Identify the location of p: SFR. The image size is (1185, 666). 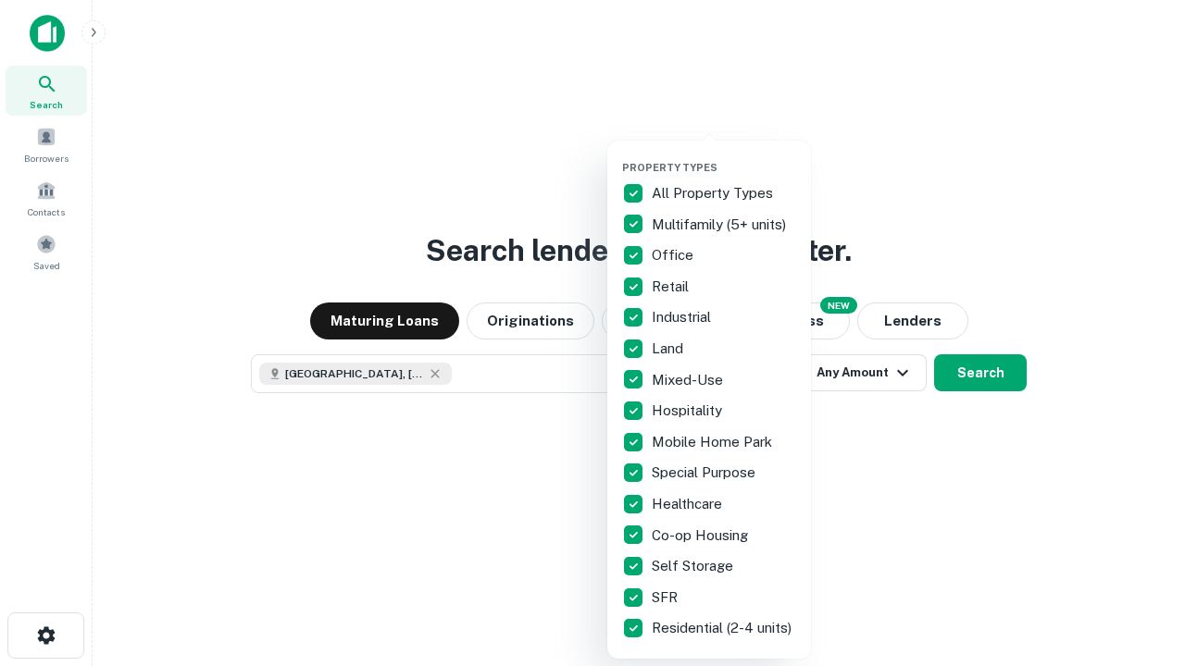
(666, 598).